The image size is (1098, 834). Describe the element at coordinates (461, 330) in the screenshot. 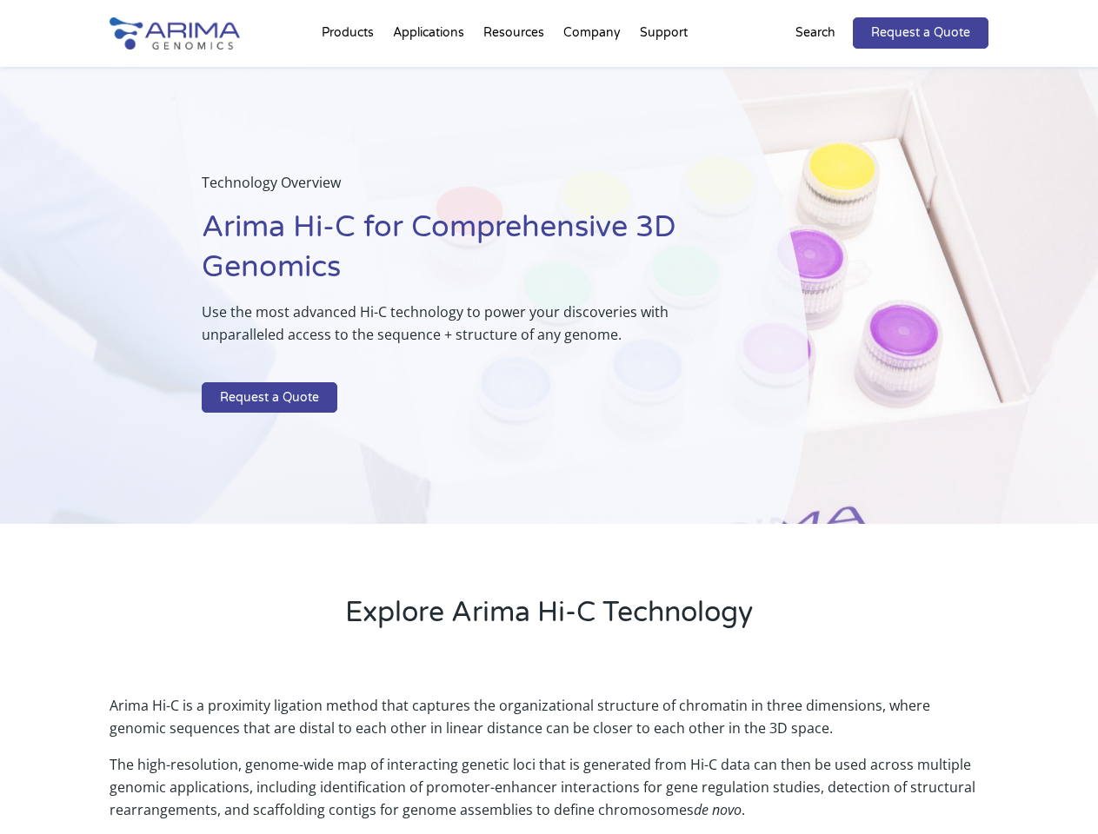

I see `p: Use the most advanced Hi-C technology to power your discoveries with unparalleled access to the s...` at that location.